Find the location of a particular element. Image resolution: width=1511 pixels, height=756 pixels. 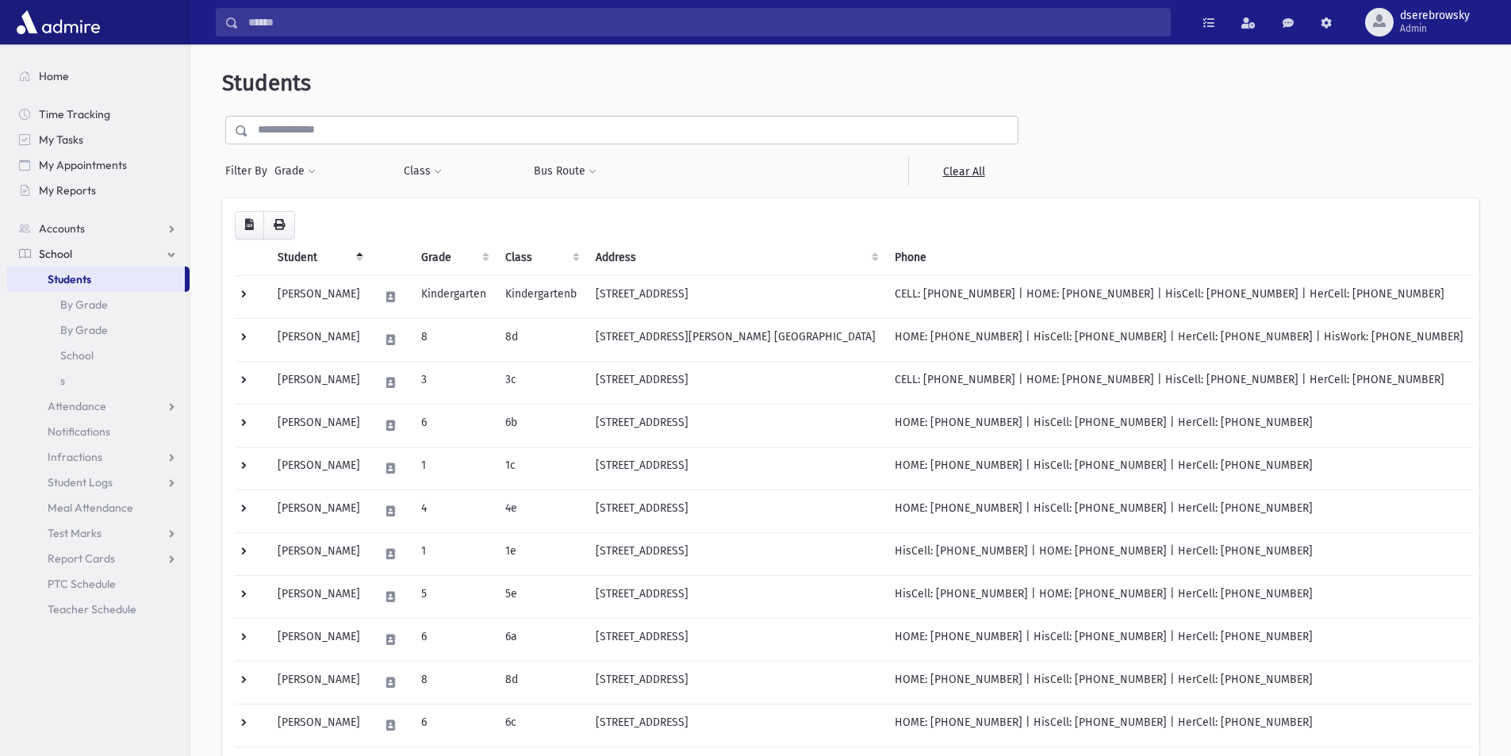

span: Filter By is located at coordinates (249, 171).